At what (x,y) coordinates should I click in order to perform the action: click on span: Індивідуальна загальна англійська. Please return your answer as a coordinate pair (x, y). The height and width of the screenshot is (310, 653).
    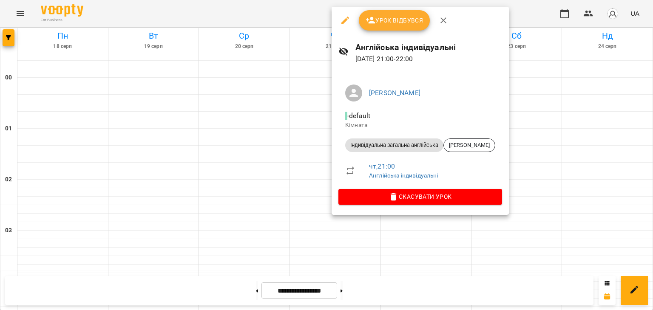
    Looking at the image, I should click on (394, 145).